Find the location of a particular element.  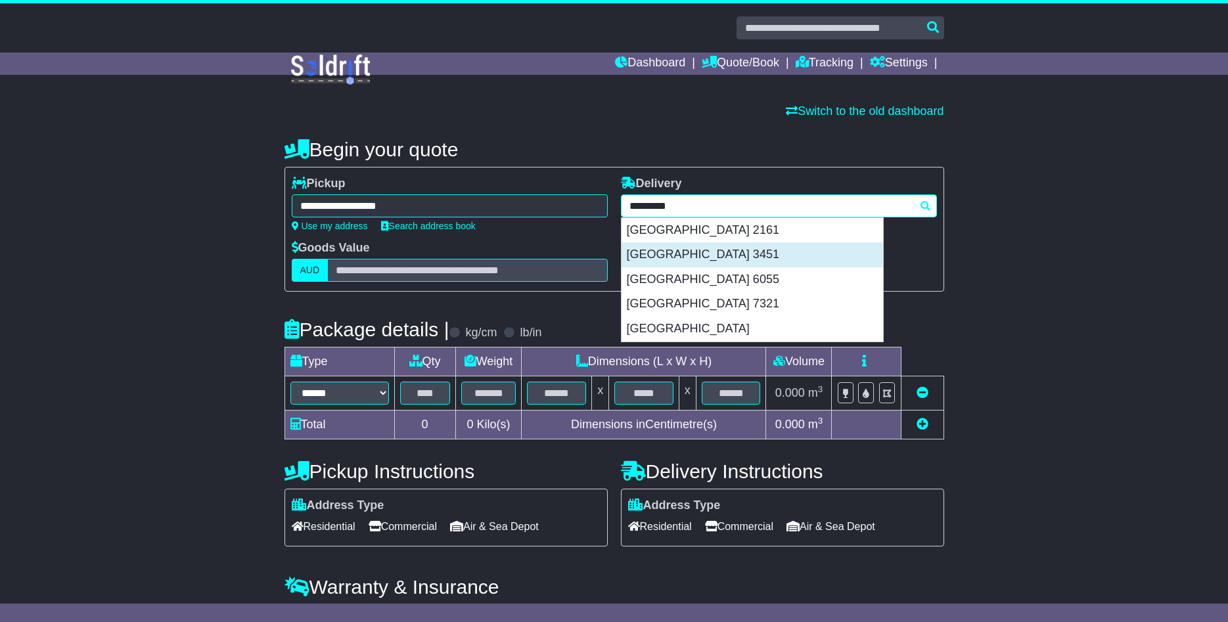

h4: Delivery Instructions is located at coordinates (783, 471).